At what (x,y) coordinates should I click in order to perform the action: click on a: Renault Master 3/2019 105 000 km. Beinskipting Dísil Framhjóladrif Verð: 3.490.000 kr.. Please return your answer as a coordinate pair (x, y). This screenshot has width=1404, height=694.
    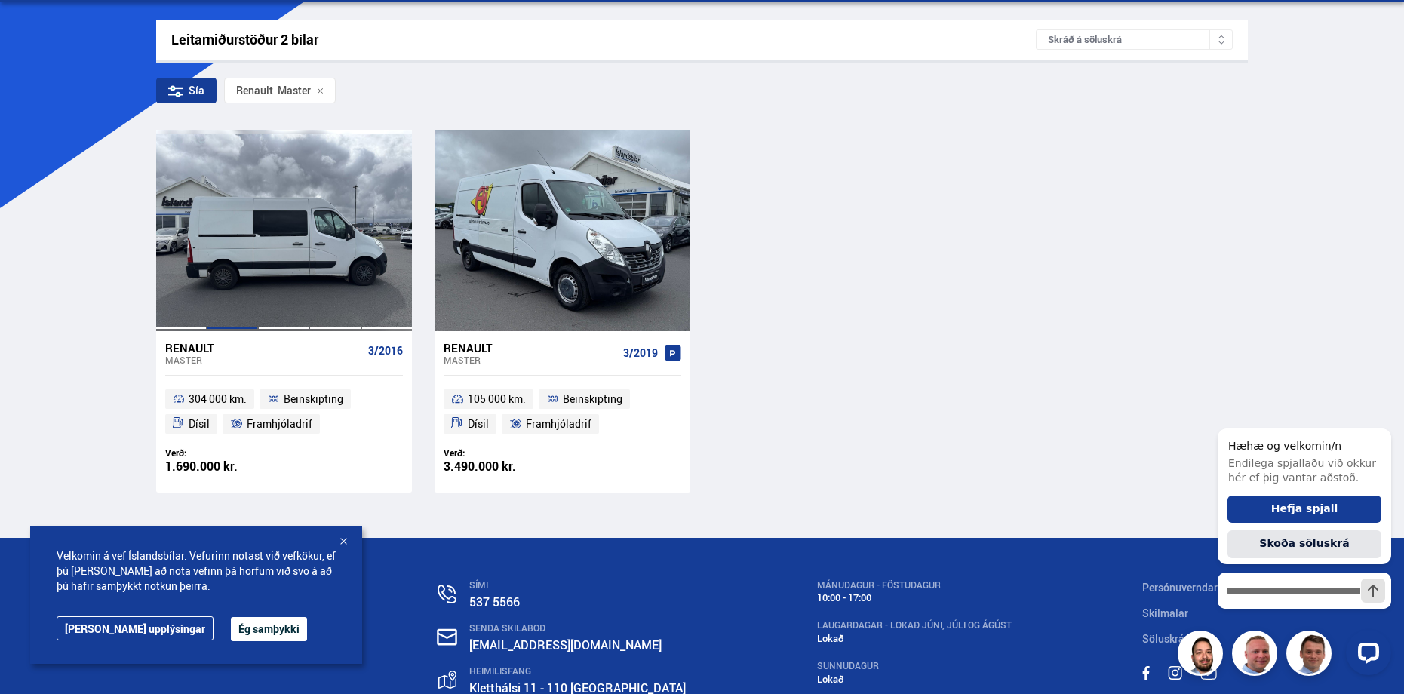
    Looking at the image, I should click on (562, 412).